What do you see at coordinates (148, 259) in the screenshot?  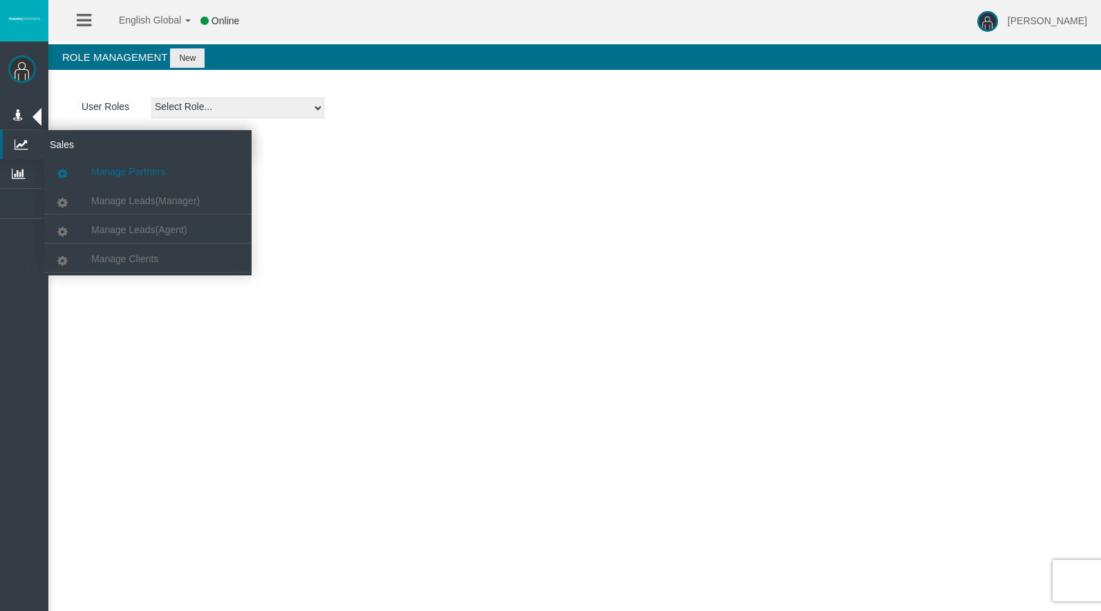 I see `a: Manage Clients` at bounding box center [148, 259].